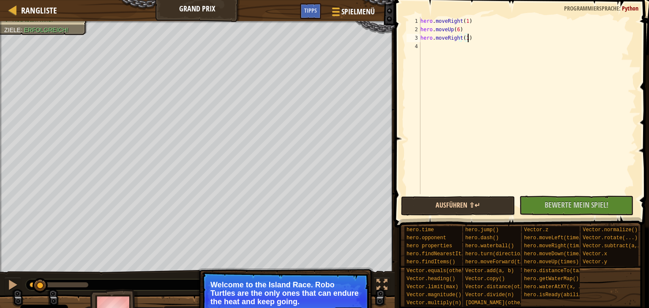 This screenshot has height=308, width=649. What do you see at coordinates (434, 295) in the screenshot?
I see `span: Vector.magnitude()` at bounding box center [434, 295].